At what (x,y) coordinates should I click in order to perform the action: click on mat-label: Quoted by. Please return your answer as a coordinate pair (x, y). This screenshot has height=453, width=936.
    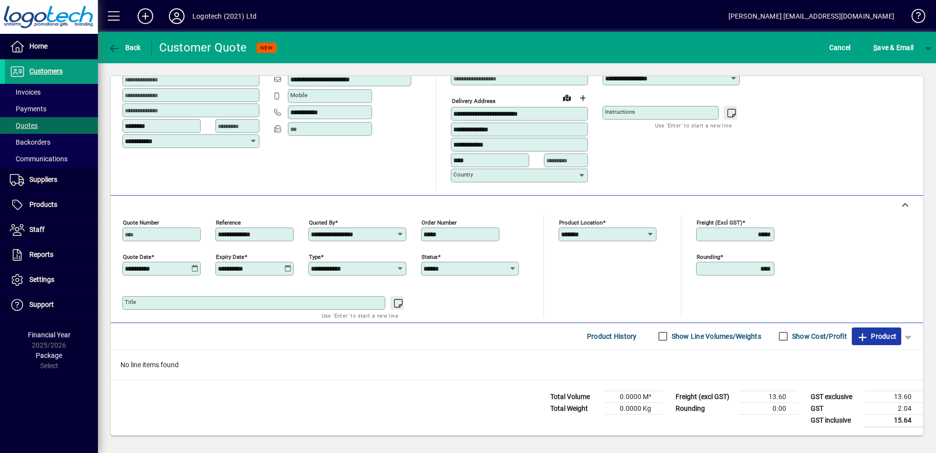
    Looking at the image, I should click on (322, 222).